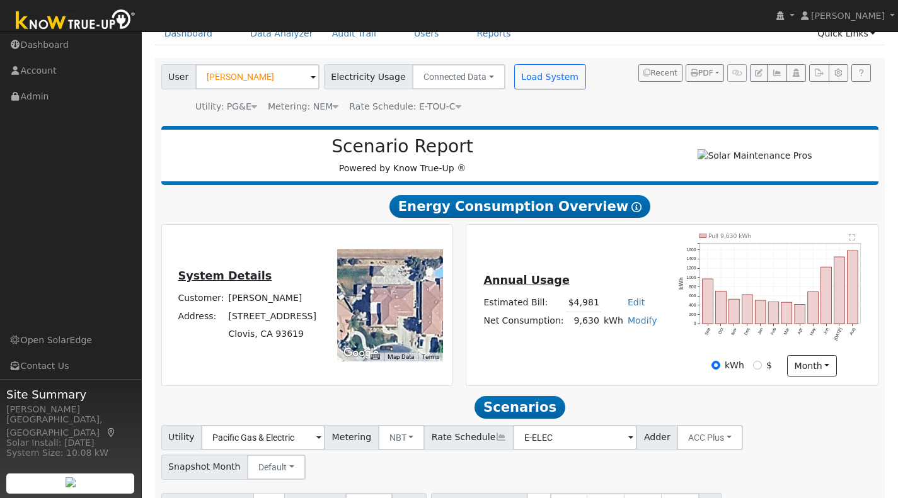  I want to click on a: Data Analyzer, so click(282, 33).